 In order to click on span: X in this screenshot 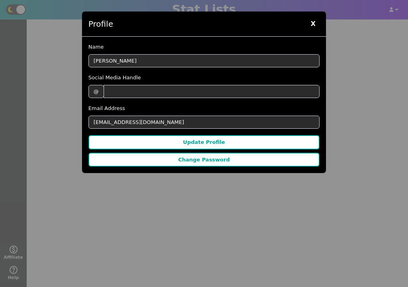, I will do `click(313, 24)`.